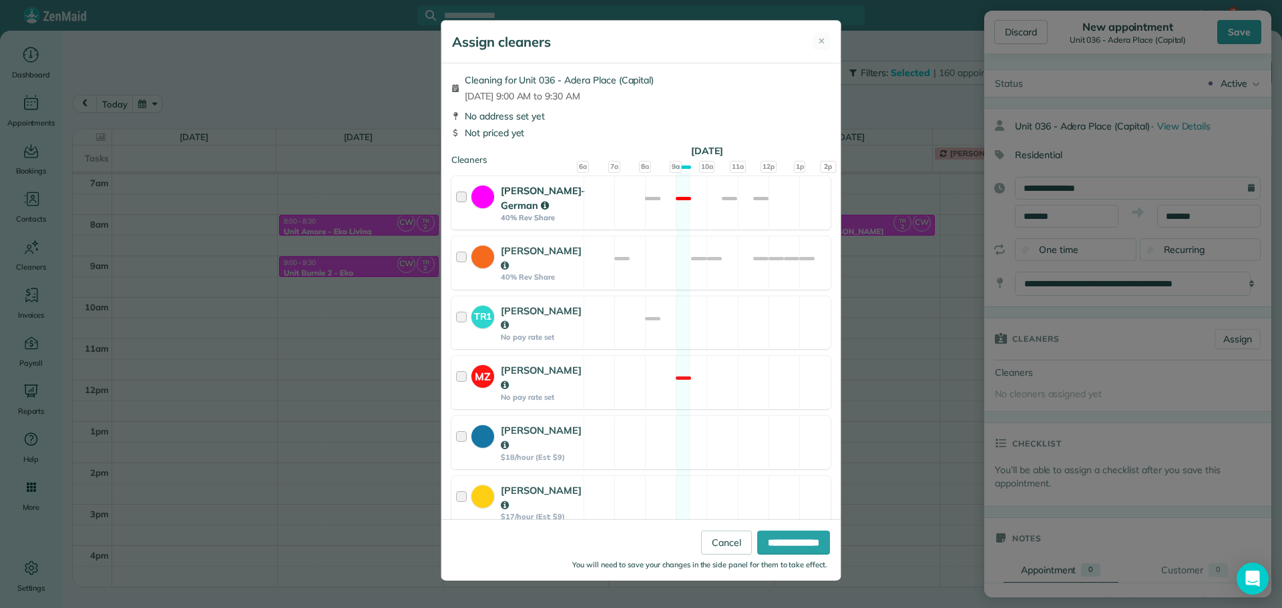  I want to click on strong: MZ, so click(483, 375).